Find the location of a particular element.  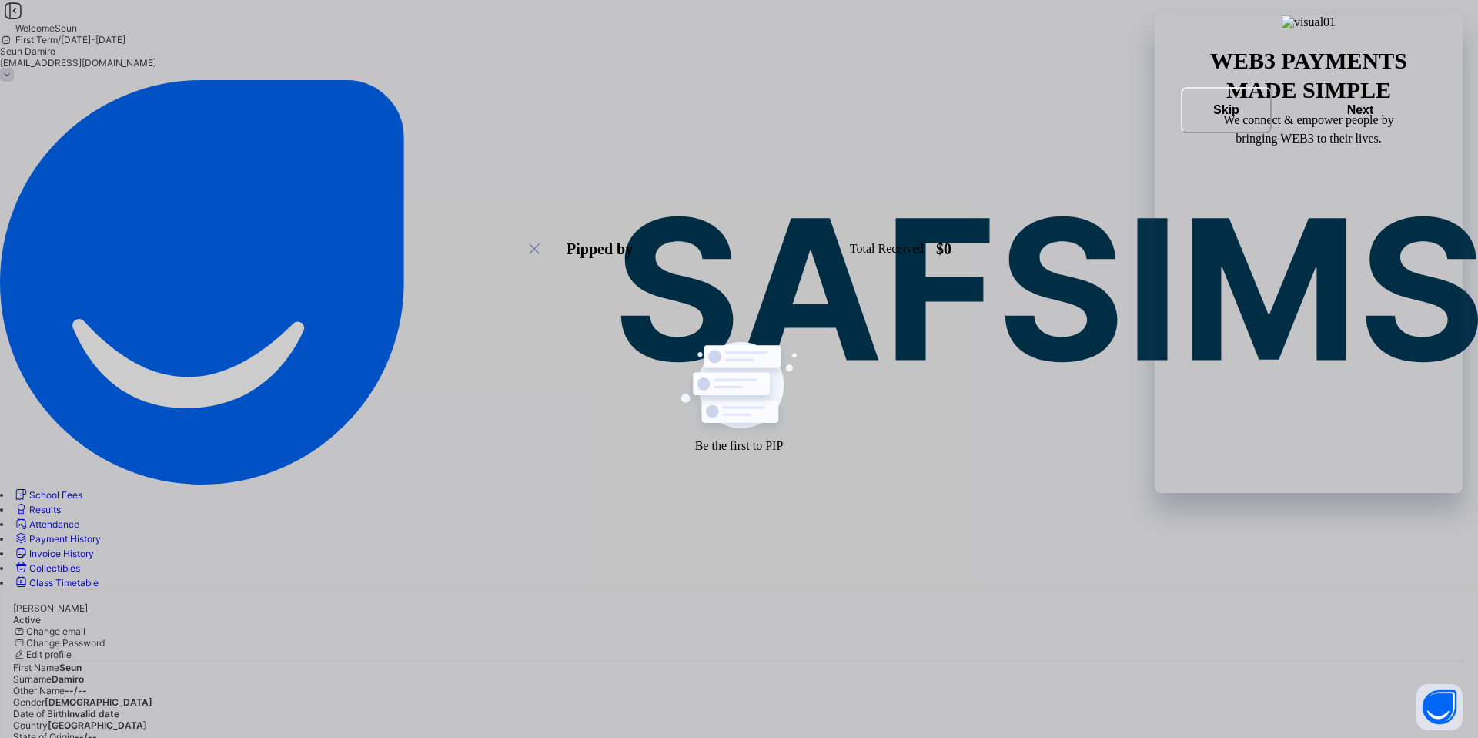

button: Skip is located at coordinates (1227, 110).